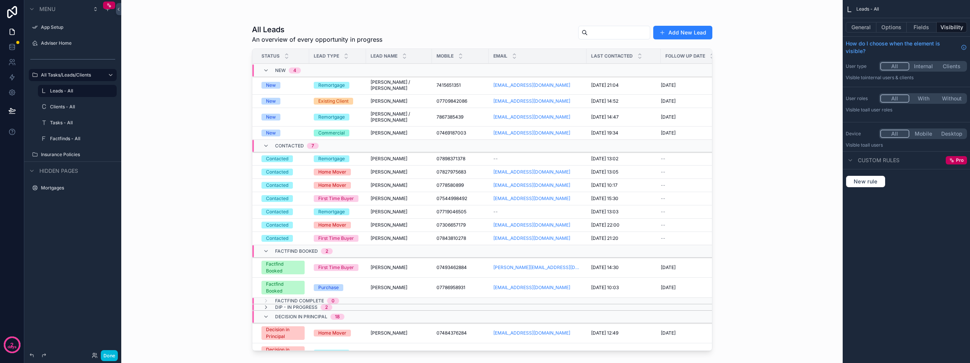 The image size is (970, 363). I want to click on a: Adviser Home, so click(77, 43).